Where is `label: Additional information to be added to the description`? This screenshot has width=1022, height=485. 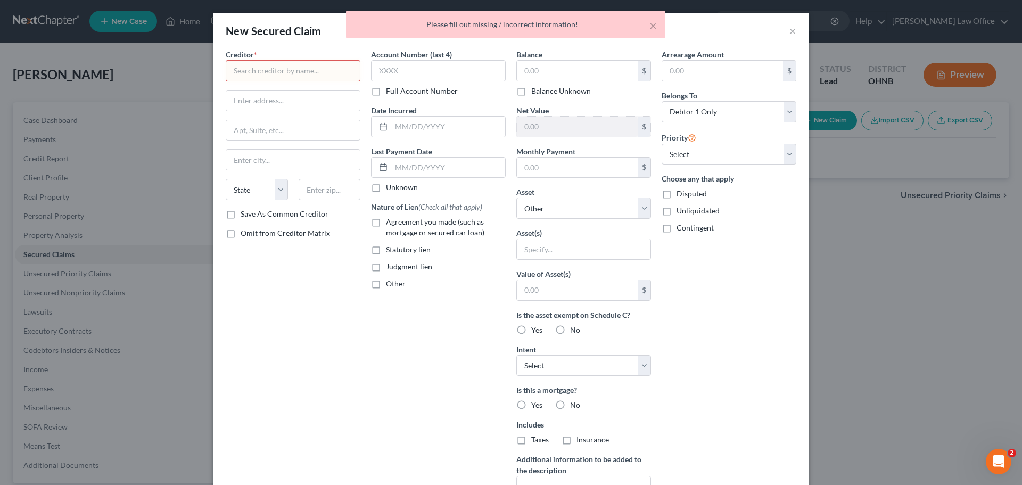
label: Additional information to be added to the description is located at coordinates (584, 465).